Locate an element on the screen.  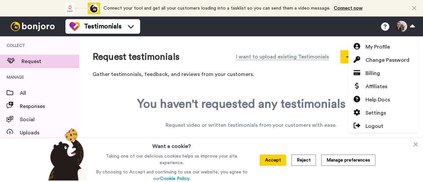
div: animation is located at coordinates (82, 8).